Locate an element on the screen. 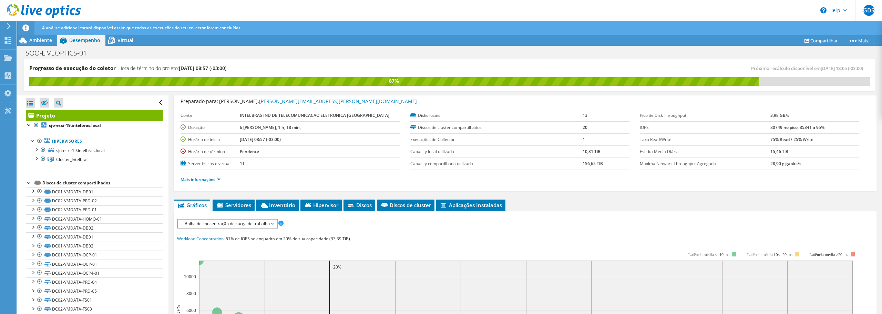  h4: Hora de término do projeto: is located at coordinates (172, 68).